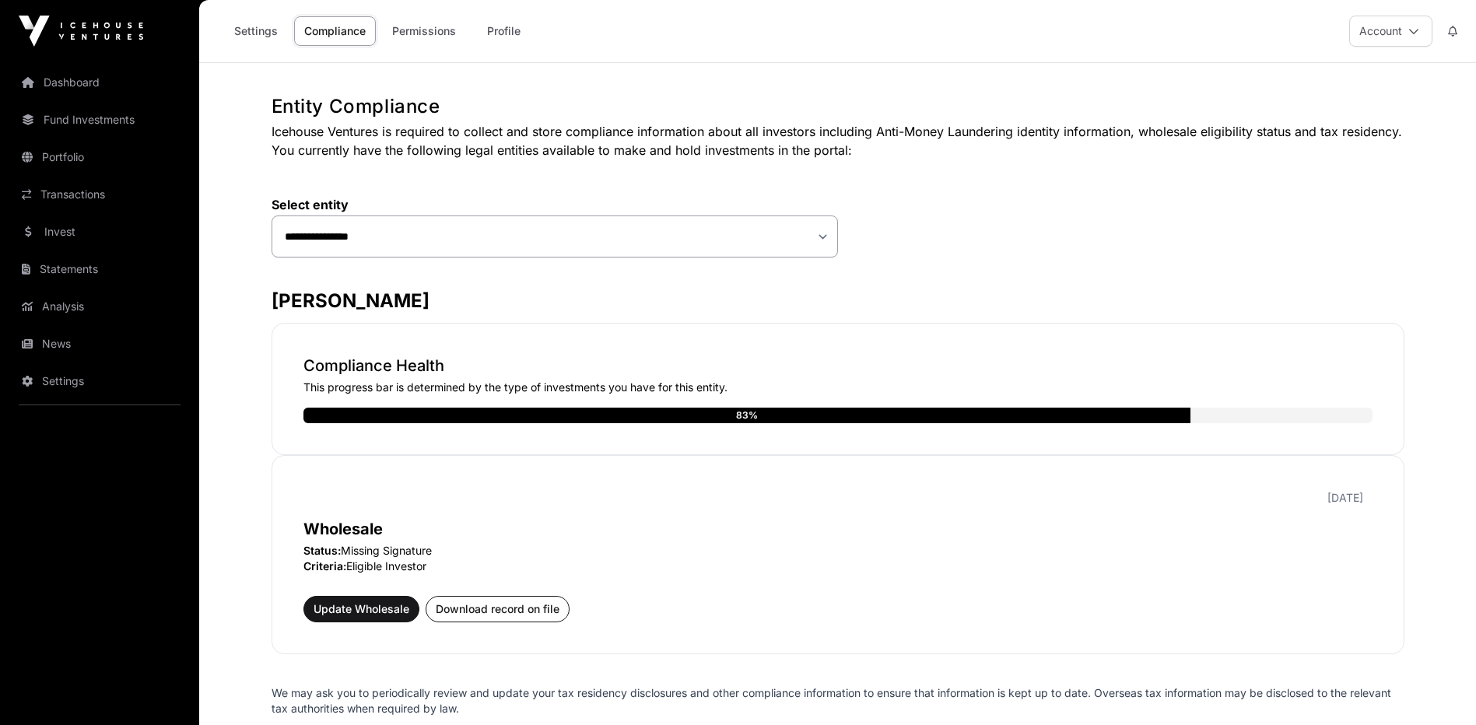 This screenshot has height=725, width=1476. Describe the element at coordinates (838, 387) in the screenshot. I see `p: This progress bar is determined by the type of investments you have for this entity.` at that location.